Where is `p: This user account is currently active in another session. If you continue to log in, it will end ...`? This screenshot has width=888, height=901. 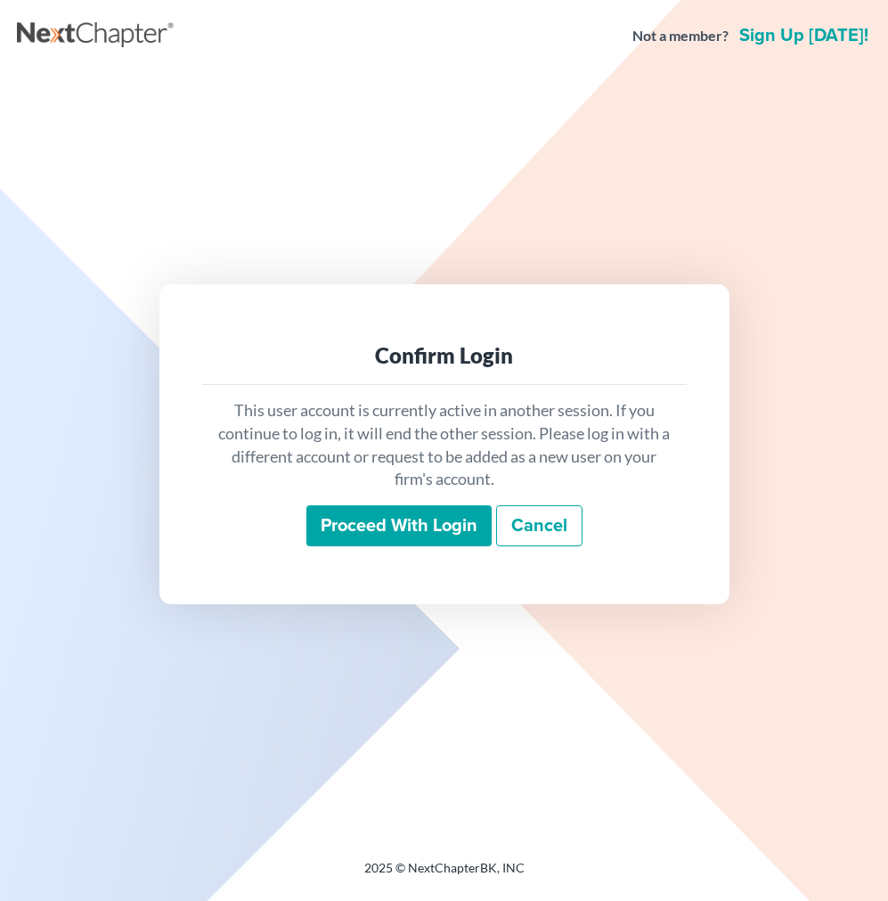
p: This user account is currently active in another session. If you continue to log in, it will end ... is located at coordinates (445, 445).